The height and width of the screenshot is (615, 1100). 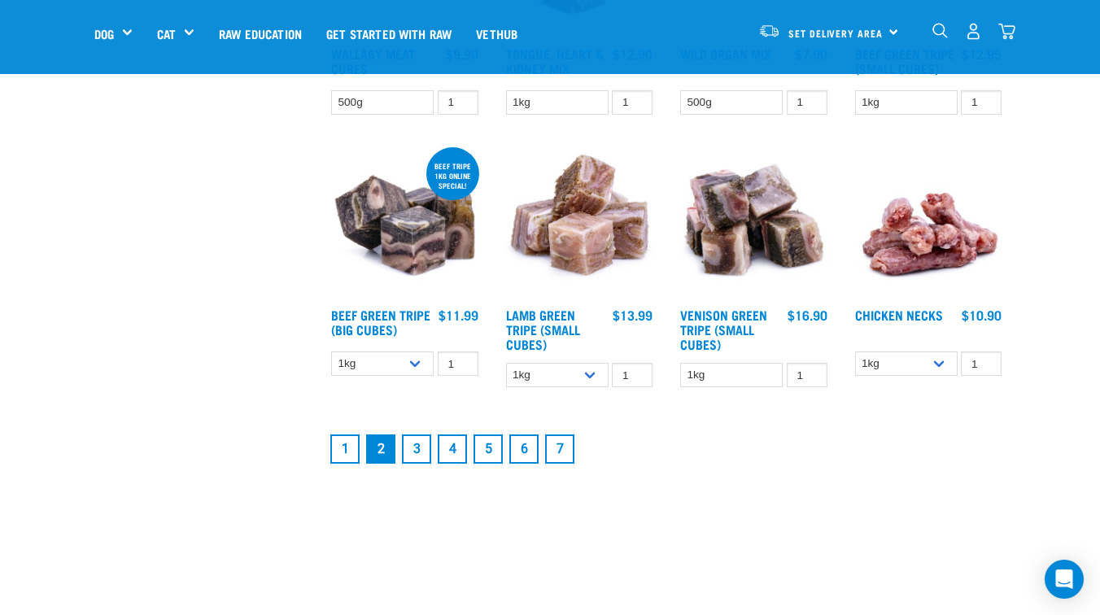 What do you see at coordinates (260, 33) in the screenshot?
I see `a: Raw Education` at bounding box center [260, 33].